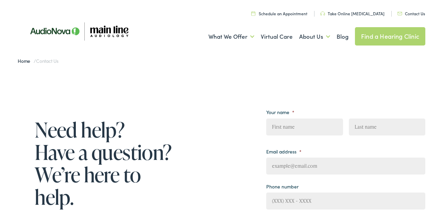 The width and height of the screenshot is (443, 218). What do you see at coordinates (231, 37) in the screenshot?
I see `a: What We Offer` at bounding box center [231, 37].